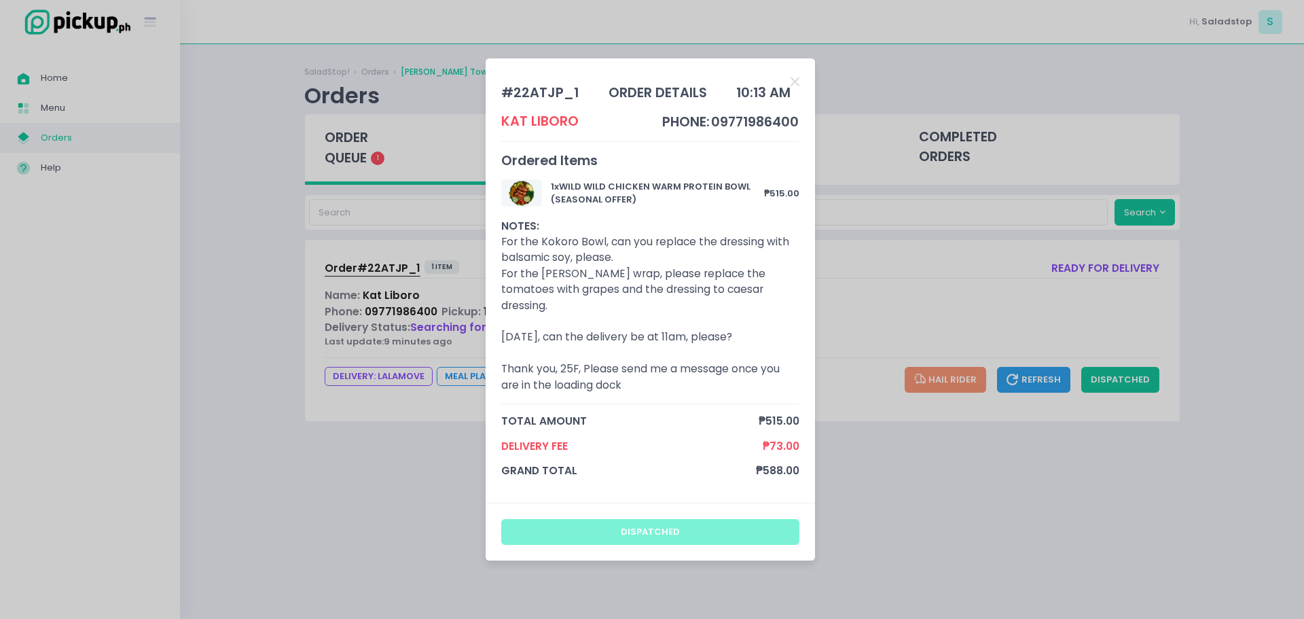 Image resolution: width=1304 pixels, height=619 pixels. Describe the element at coordinates (795, 81) in the screenshot. I see `button: Close` at that location.